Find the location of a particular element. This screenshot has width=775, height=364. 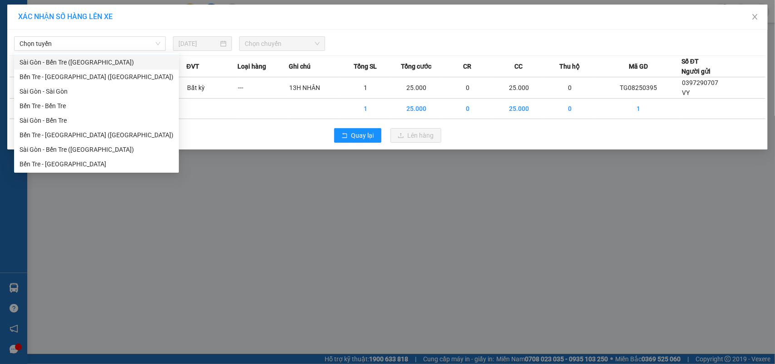

span: rollback is located at coordinates (345, 136).